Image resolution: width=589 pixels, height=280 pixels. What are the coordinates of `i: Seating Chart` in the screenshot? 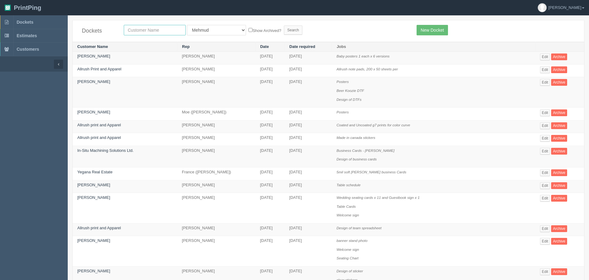 It's located at (347, 258).